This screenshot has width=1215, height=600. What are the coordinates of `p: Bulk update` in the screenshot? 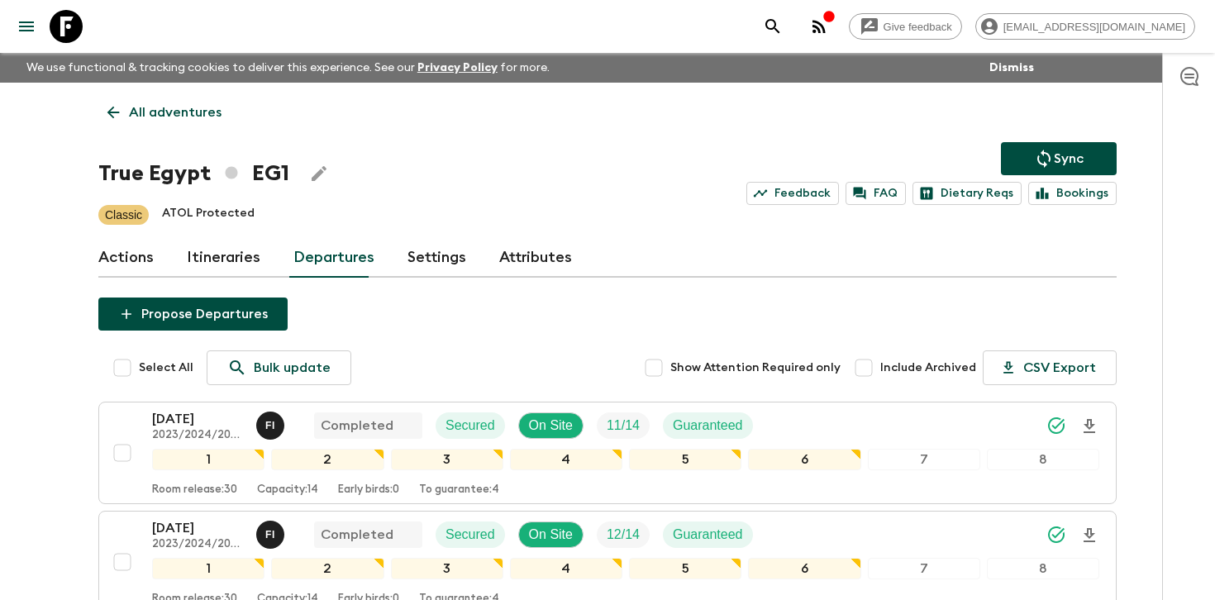 It's located at (292, 368).